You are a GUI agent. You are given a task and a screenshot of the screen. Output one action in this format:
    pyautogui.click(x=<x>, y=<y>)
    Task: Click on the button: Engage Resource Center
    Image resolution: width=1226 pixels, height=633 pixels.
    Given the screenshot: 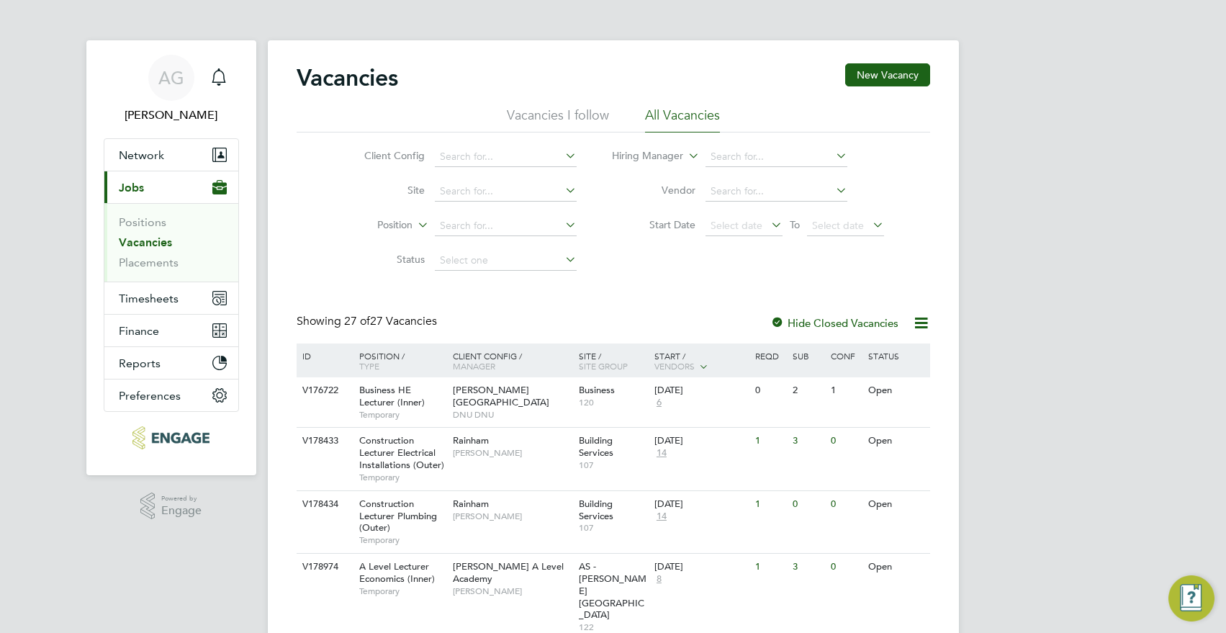 What is the action you would take?
    pyautogui.click(x=1191, y=598)
    